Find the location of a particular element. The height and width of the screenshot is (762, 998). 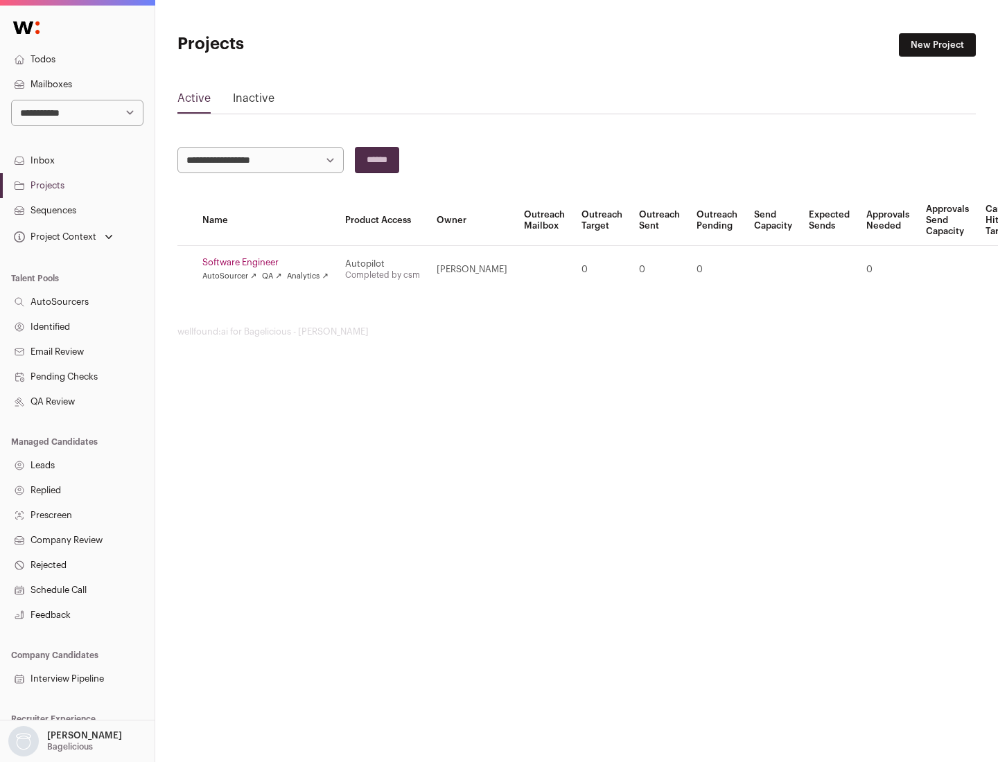

div: Autopilot is located at coordinates (382, 264).